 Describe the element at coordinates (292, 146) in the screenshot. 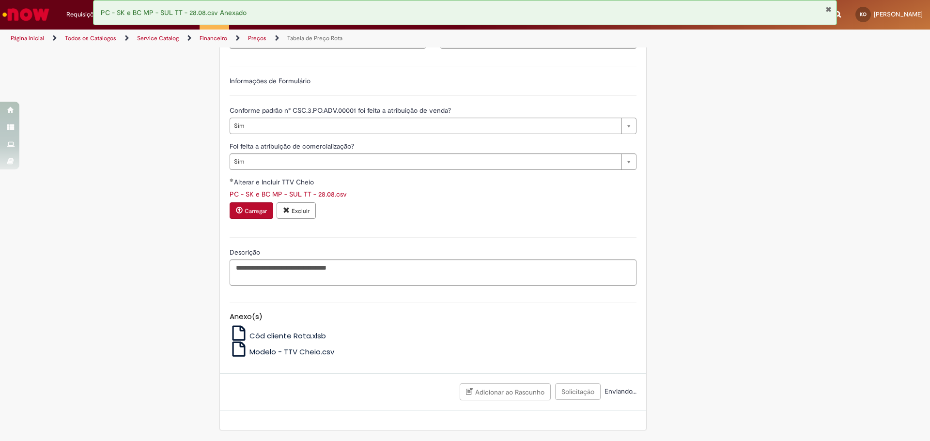

I see `span: Foi feita a atribuição de comercialização?` at that location.